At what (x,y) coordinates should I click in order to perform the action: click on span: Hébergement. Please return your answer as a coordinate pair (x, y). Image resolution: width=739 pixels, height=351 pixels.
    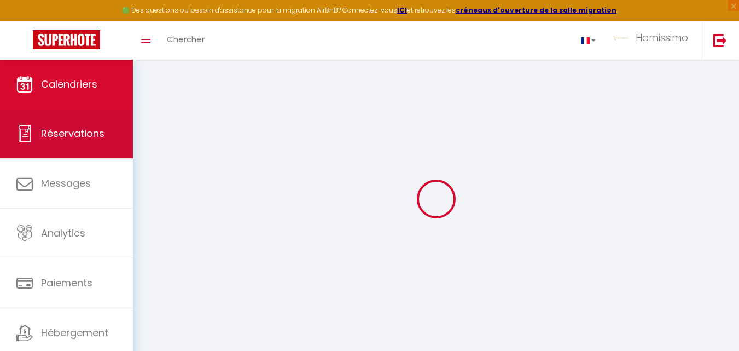
    Looking at the image, I should click on (74, 332).